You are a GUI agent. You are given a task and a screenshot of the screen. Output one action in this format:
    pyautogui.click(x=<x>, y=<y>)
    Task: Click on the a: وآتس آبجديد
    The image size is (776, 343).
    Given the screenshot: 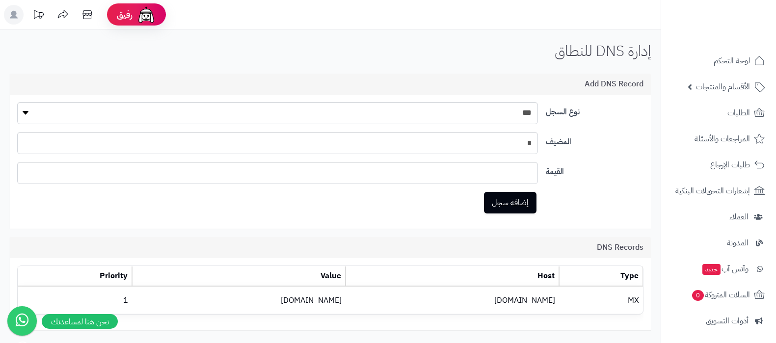 What is the action you would take?
    pyautogui.click(x=718, y=269)
    